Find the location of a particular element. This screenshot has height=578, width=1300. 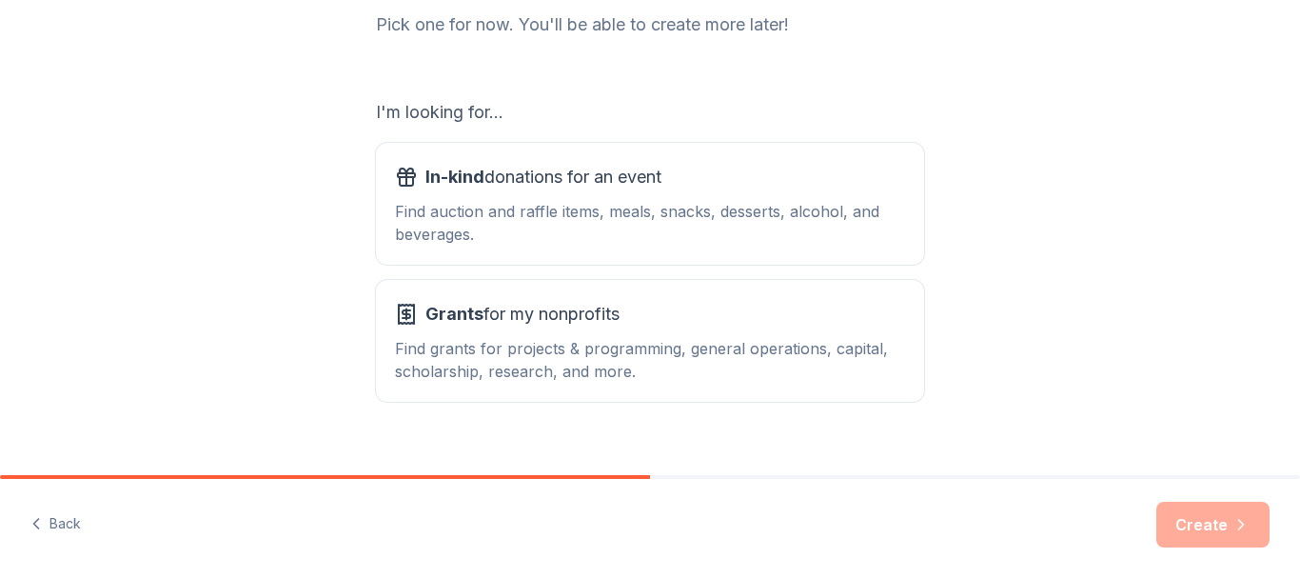

div: I'm looking for... is located at coordinates (650, 112).